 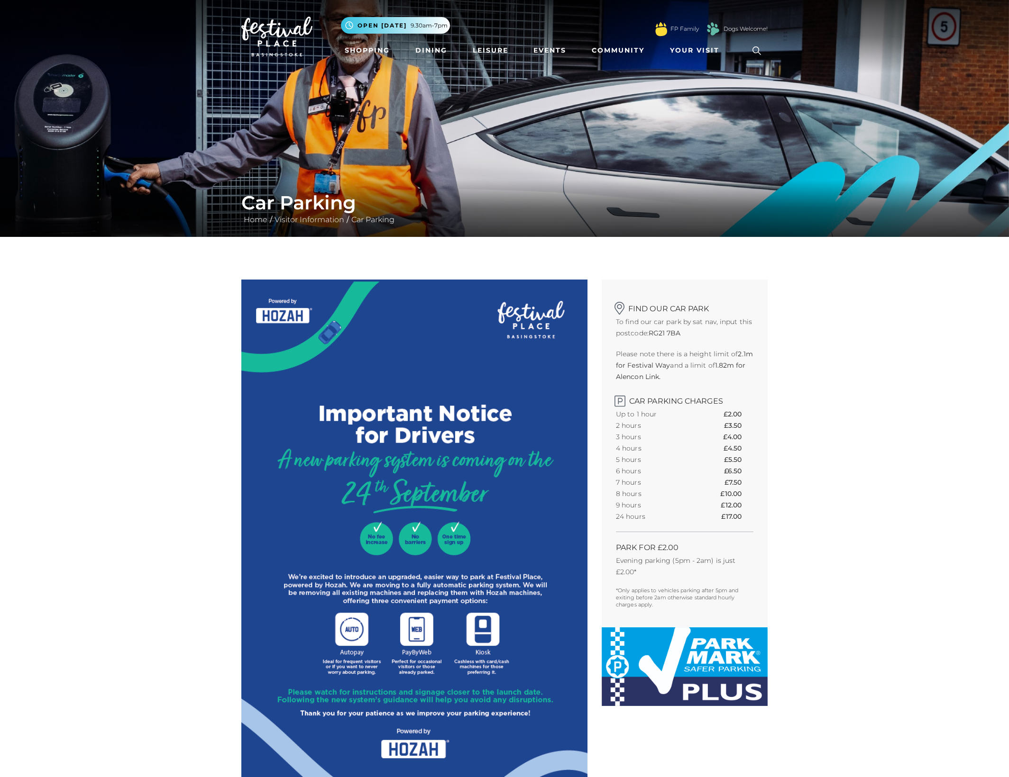 What do you see at coordinates (684, 547) in the screenshot?
I see `h2: PARK FOR £2.00` at bounding box center [684, 547].